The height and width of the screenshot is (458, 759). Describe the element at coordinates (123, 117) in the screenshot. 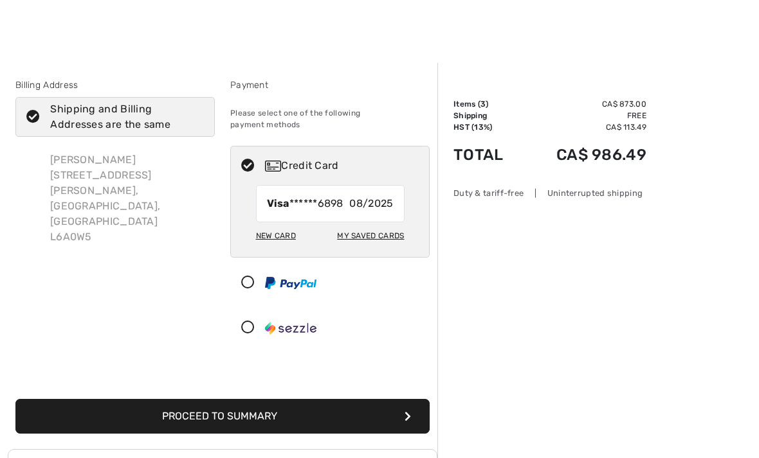

I see `div: Shipping and Billing Addresses are the same` at that location.